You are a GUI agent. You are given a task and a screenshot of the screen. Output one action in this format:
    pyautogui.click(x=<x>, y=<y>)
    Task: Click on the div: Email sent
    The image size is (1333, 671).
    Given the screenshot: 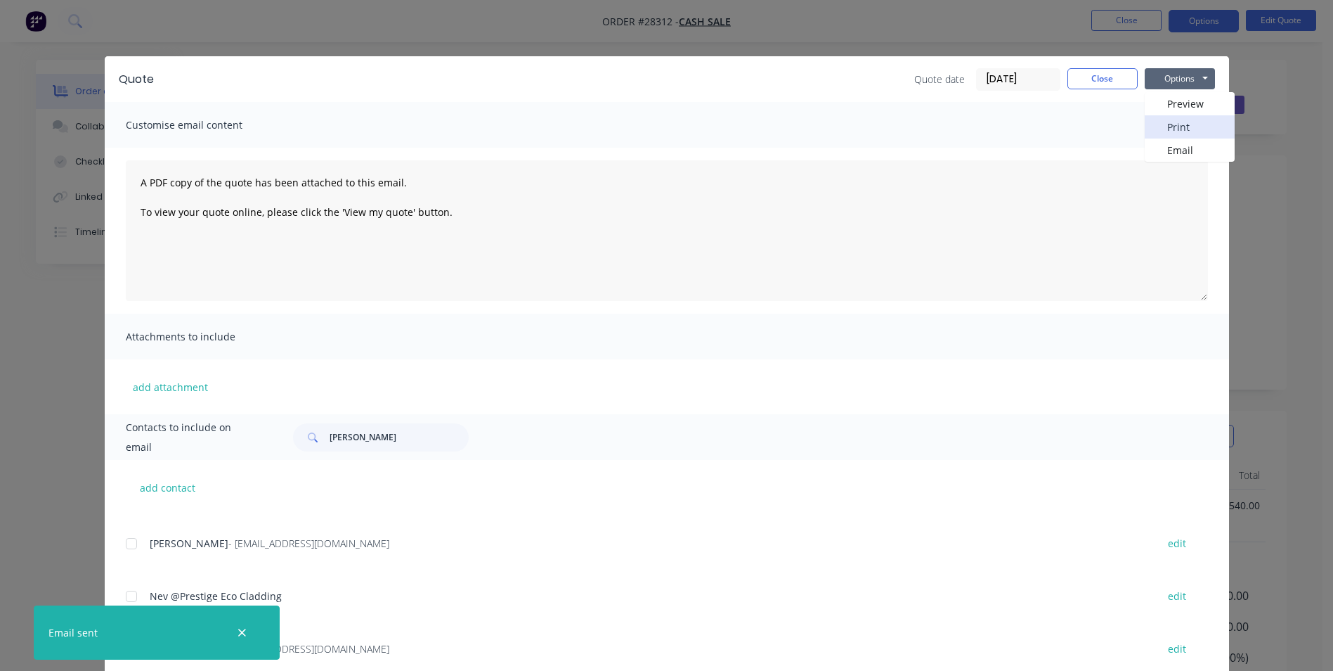 What is the action you would take?
    pyautogui.click(x=73, y=632)
    